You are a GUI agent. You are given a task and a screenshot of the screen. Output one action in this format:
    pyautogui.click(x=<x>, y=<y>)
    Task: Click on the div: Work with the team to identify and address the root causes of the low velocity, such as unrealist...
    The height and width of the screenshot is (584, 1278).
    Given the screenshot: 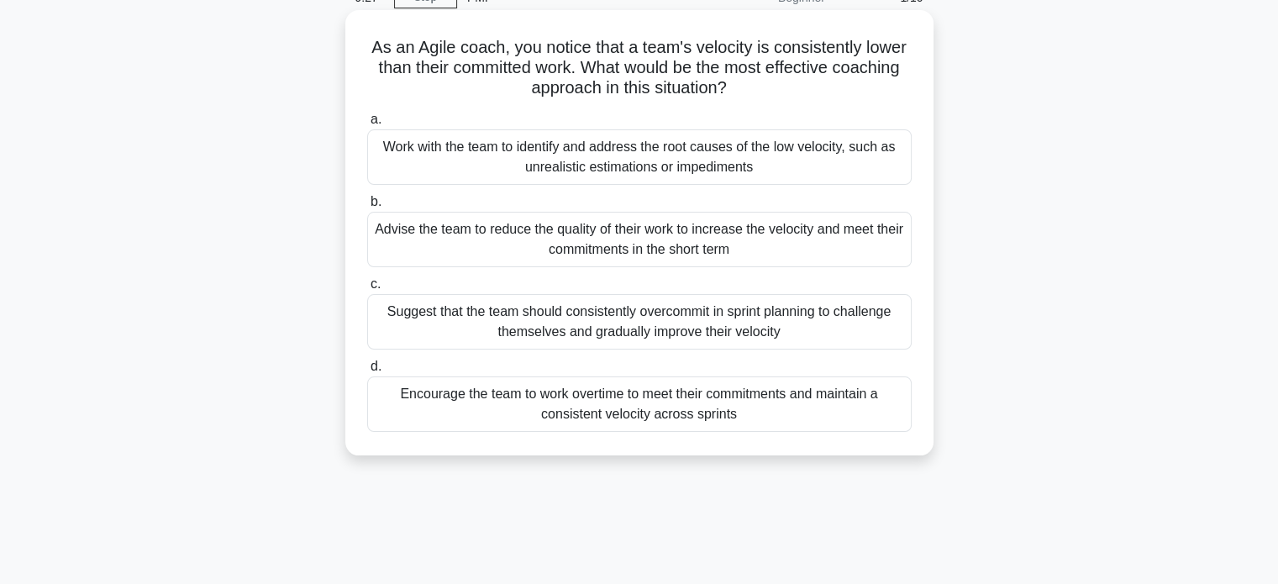 What is the action you would take?
    pyautogui.click(x=639, y=157)
    